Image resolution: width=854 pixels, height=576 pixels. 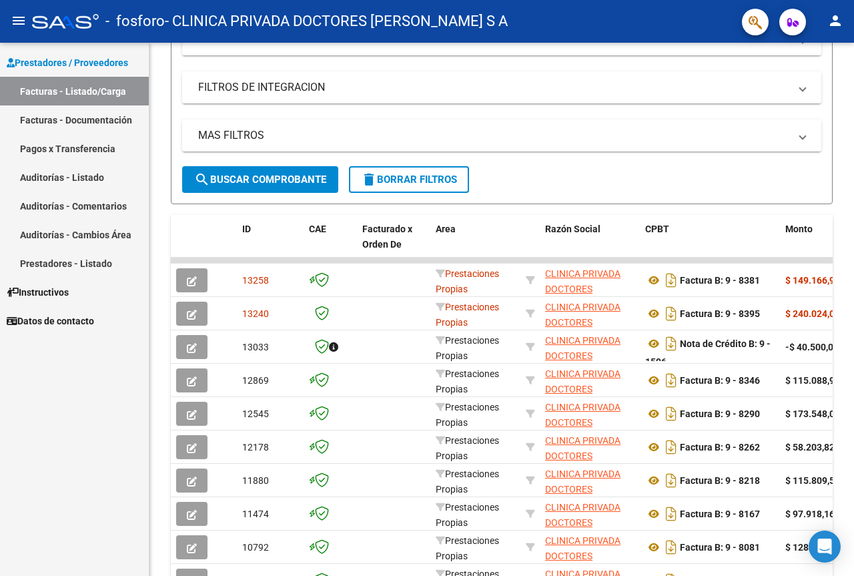 What do you see at coordinates (369, 180) in the screenshot?
I see `mat-icon: delete` at bounding box center [369, 180].